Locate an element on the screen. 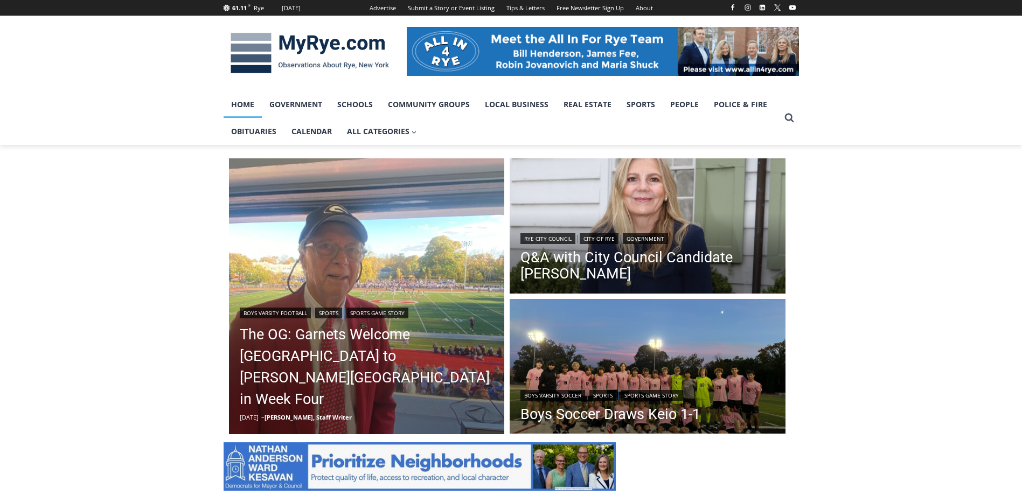  a: Facebook is located at coordinates (732, 8).